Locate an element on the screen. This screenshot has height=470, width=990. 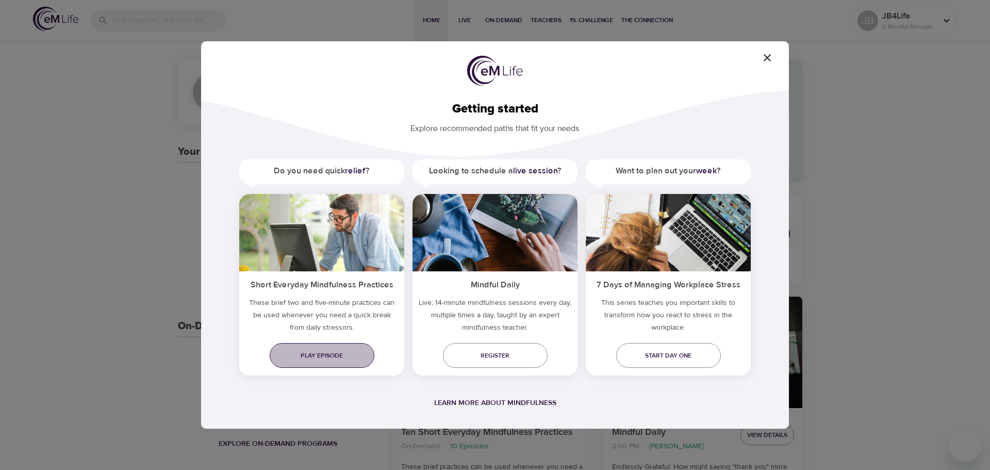
h5: Want to plan out your ? is located at coordinates (668, 171).